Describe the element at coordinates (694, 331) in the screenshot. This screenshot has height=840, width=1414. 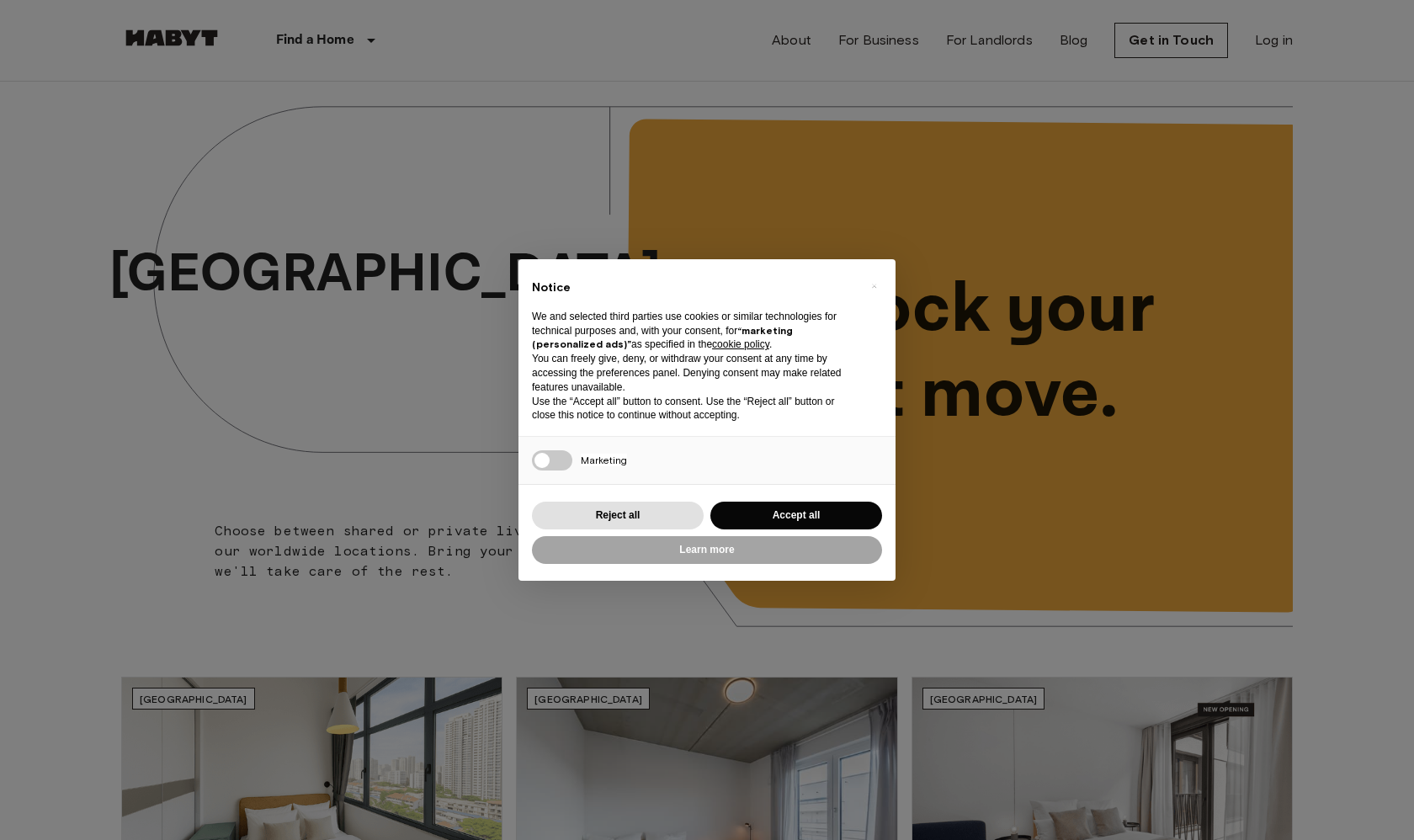
I see `p: We and selected third parties use cookies or similar technologies for technical purposes and, wit...` at that location.